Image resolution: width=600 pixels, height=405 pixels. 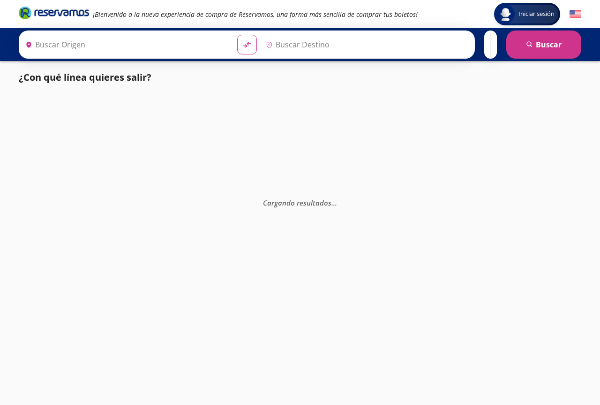 I want to click on em: ¡Bienvenido a la nueva experiencia de compra de Reservamos, una forma más sencilla de comprar tus..., so click(x=255, y=14).